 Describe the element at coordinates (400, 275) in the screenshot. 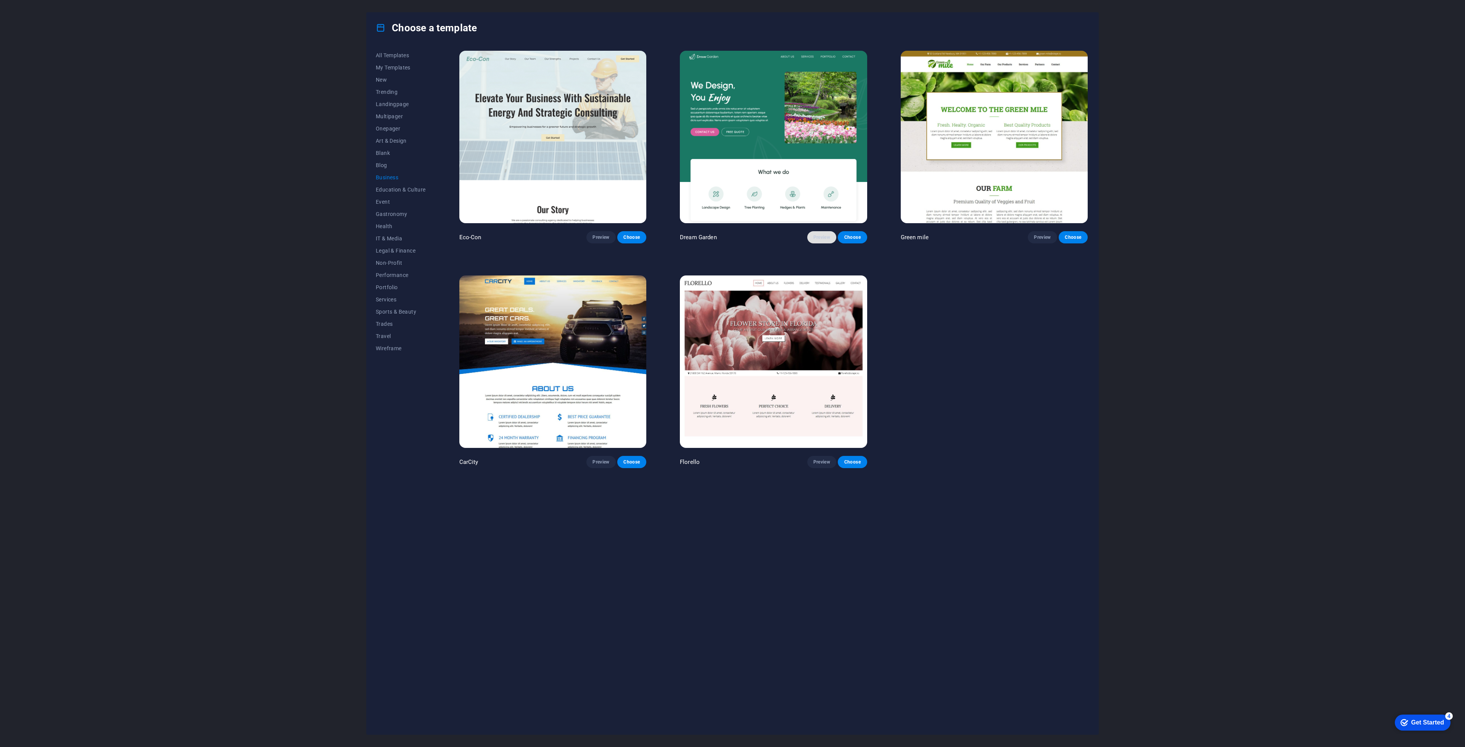

I see `span: Performance` at that location.